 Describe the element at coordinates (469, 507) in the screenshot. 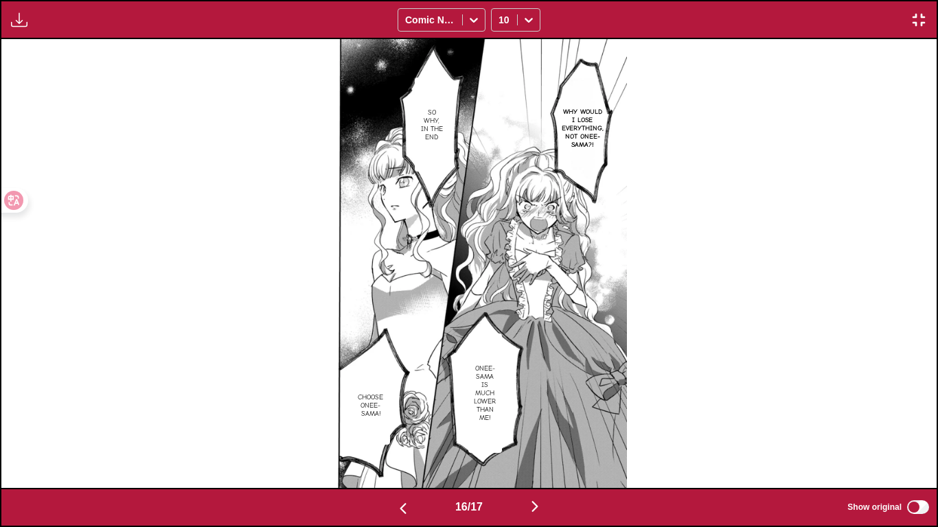

I see `span: 16 / 17` at that location.